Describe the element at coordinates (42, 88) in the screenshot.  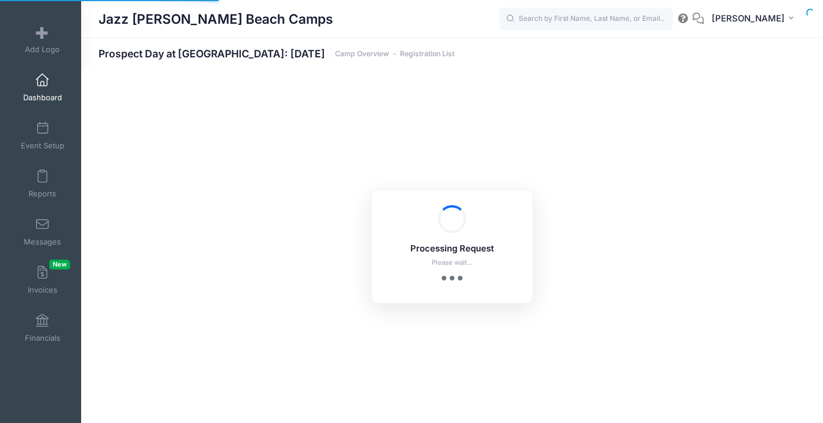
I see `a: Dashboard` at that location.